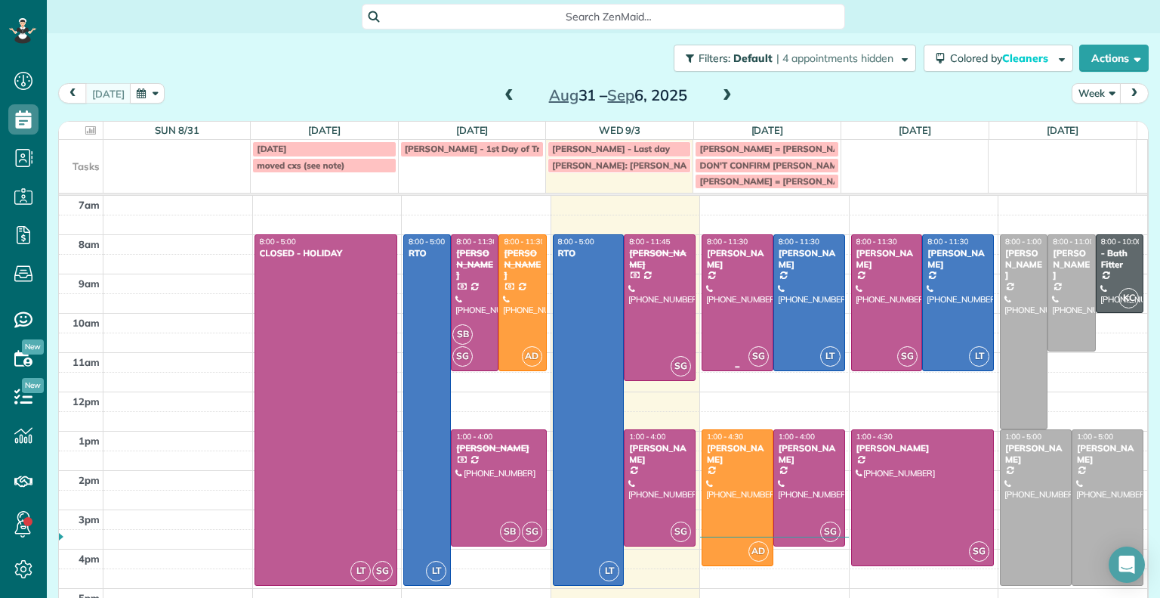  I want to click on span: 8:00 - 11:45, so click(650, 241).